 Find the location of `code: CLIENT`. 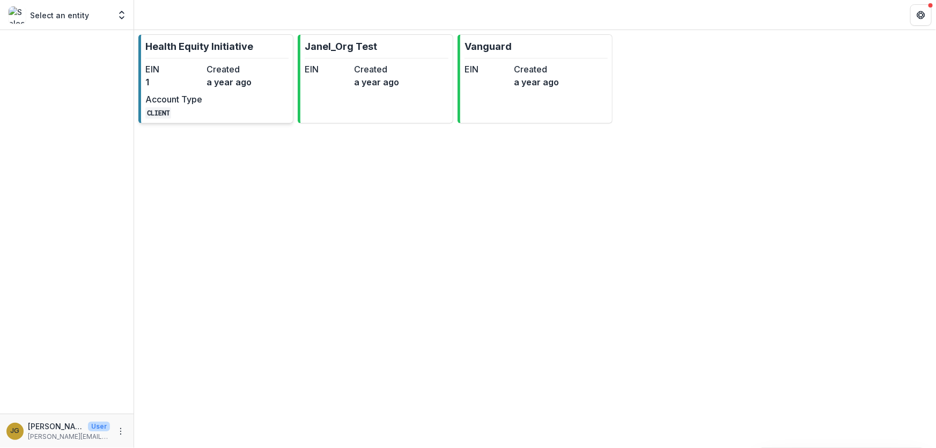

code: CLIENT is located at coordinates (158, 113).